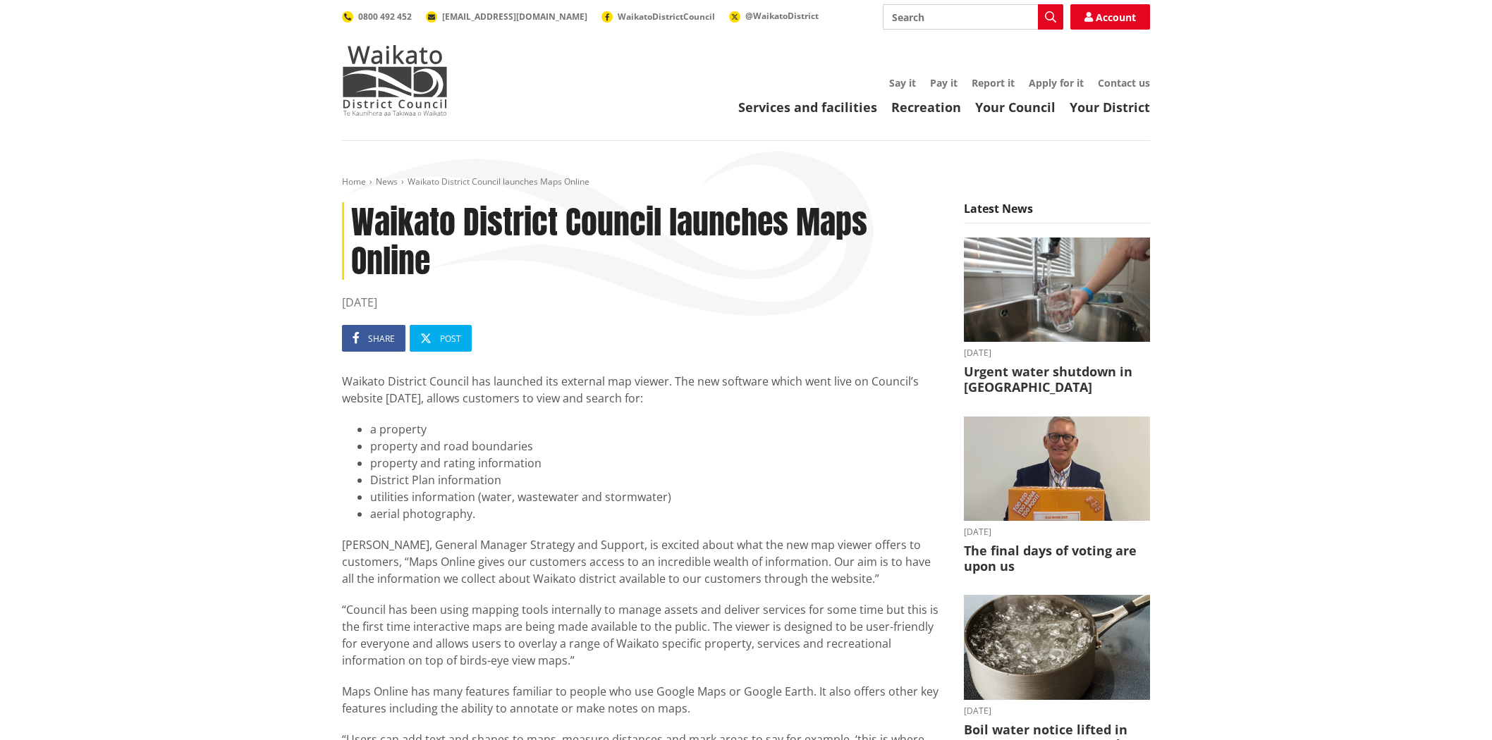 The height and width of the screenshot is (740, 1492). I want to click on a: Recreation, so click(925, 107).